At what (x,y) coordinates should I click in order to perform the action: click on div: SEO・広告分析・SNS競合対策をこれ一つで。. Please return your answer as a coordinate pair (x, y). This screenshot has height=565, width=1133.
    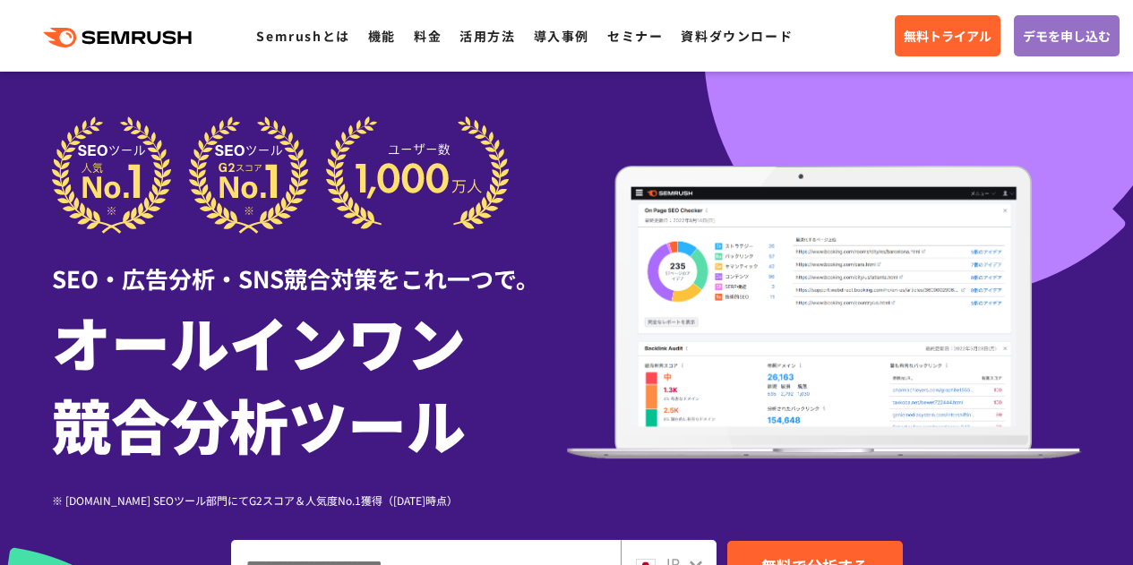
    Looking at the image, I should click on (309, 264).